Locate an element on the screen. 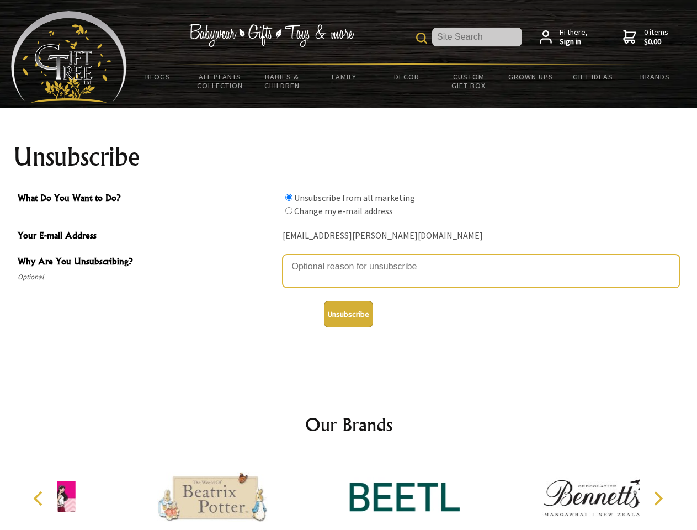  span: What Do You Want to Do? is located at coordinates (147, 199).